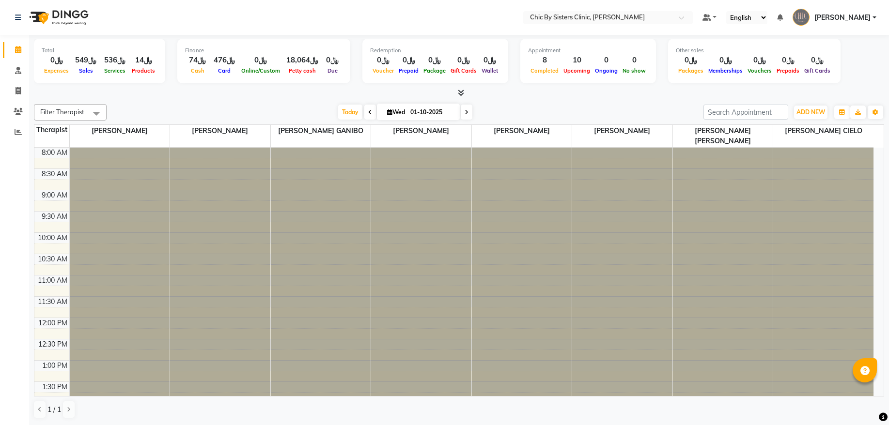  Describe the element at coordinates (588, 50) in the screenshot. I see `div: Appointment` at that location.